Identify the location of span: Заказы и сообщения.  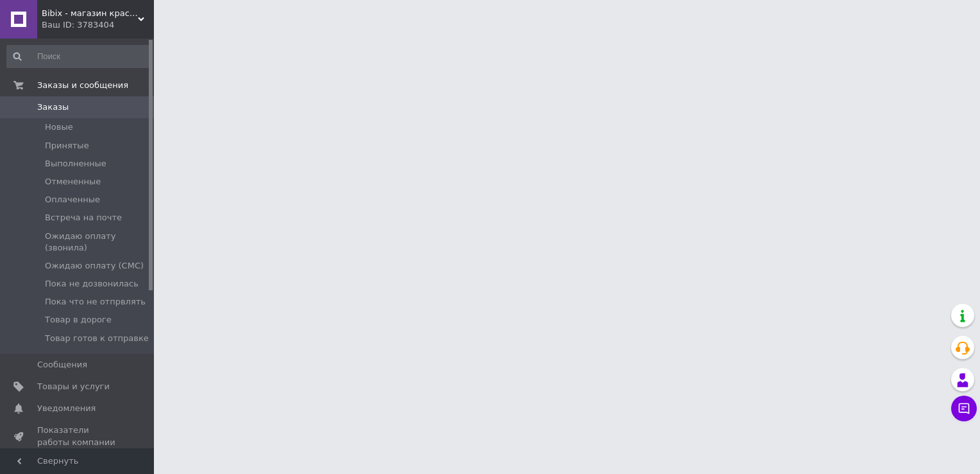
(83, 85).